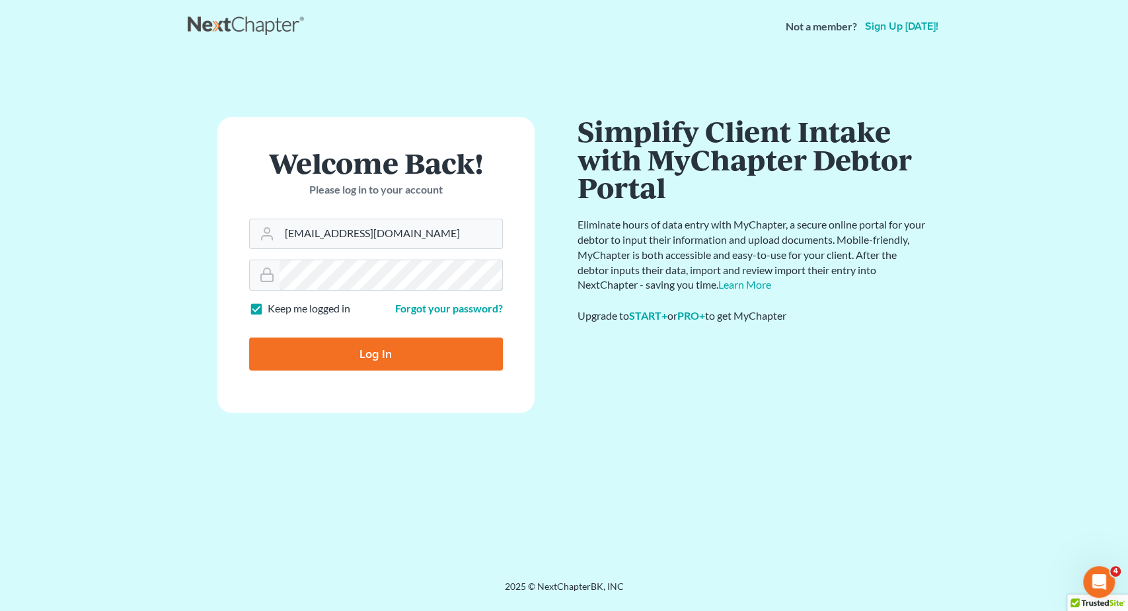  Describe the element at coordinates (376, 163) in the screenshot. I see `h1: Welcome Back!` at that location.